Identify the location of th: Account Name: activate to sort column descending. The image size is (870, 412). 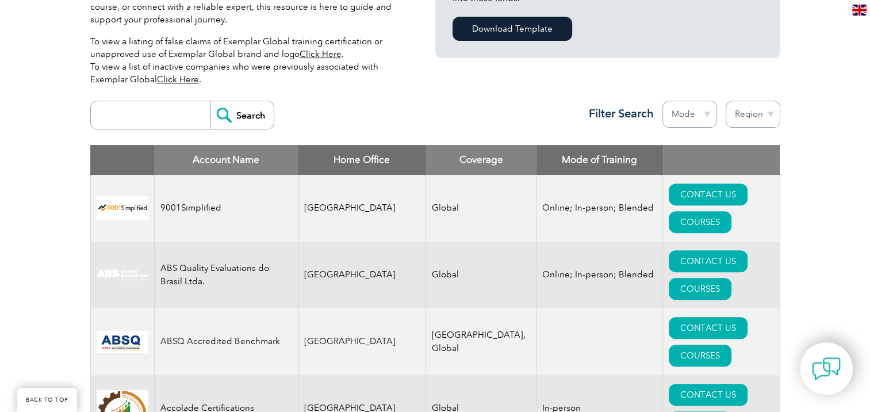
(226, 160).